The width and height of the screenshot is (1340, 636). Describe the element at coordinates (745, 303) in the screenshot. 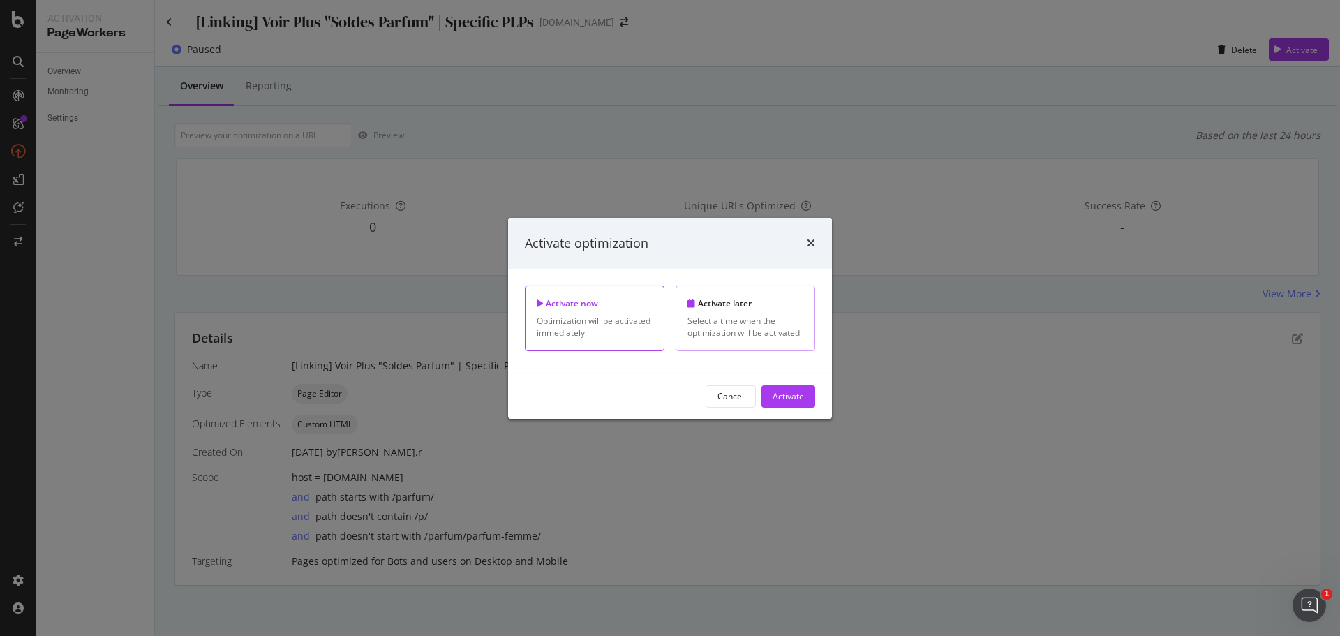

I see `div: Activate later` at that location.